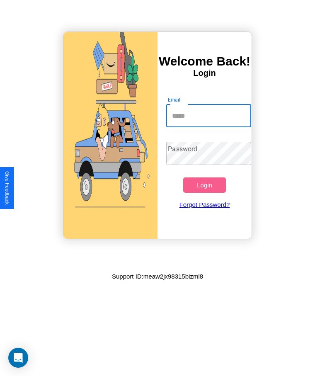 This screenshot has width=315, height=376. I want to click on h4: Login, so click(204, 73).